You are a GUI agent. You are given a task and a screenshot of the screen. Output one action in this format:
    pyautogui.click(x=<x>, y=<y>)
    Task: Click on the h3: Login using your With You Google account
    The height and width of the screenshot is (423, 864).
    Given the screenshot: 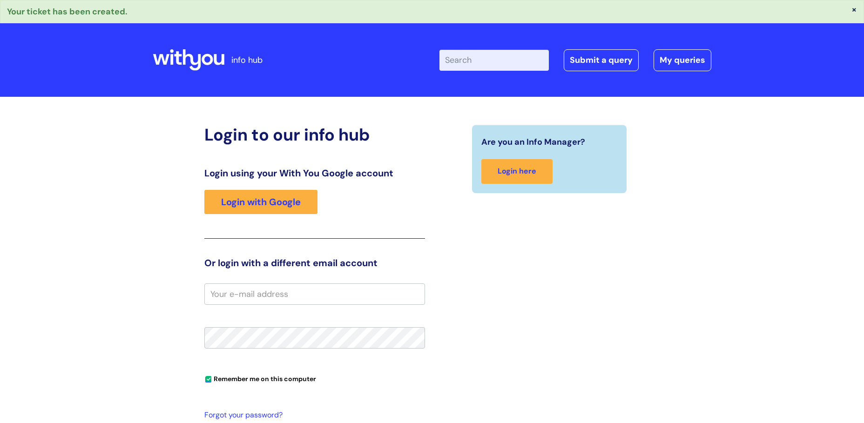 What is the action you would take?
    pyautogui.click(x=315, y=173)
    